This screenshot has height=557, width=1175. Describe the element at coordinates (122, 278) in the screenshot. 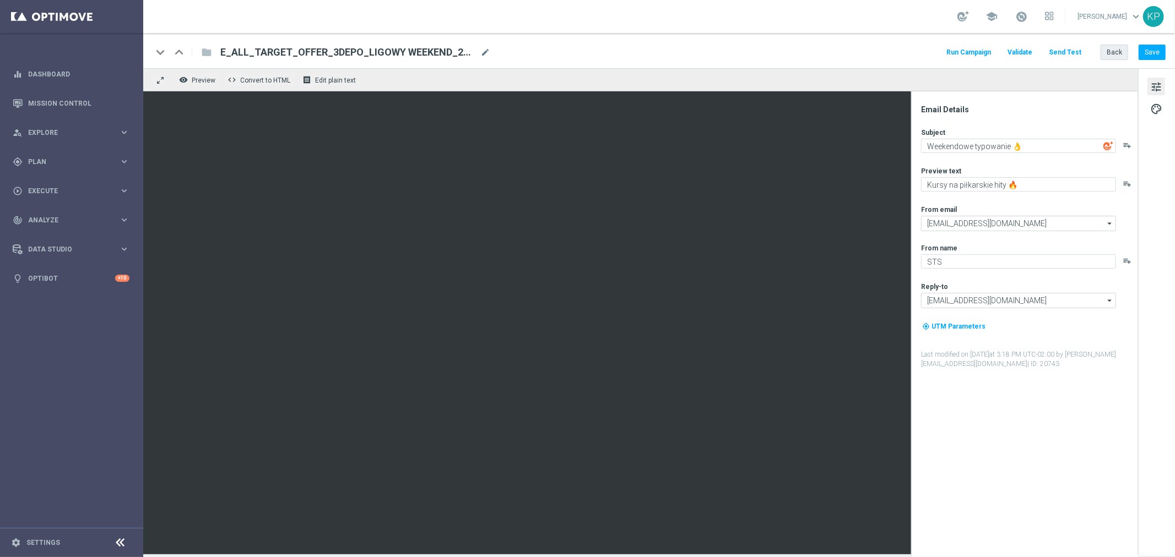

I see `div: +10` at that location.